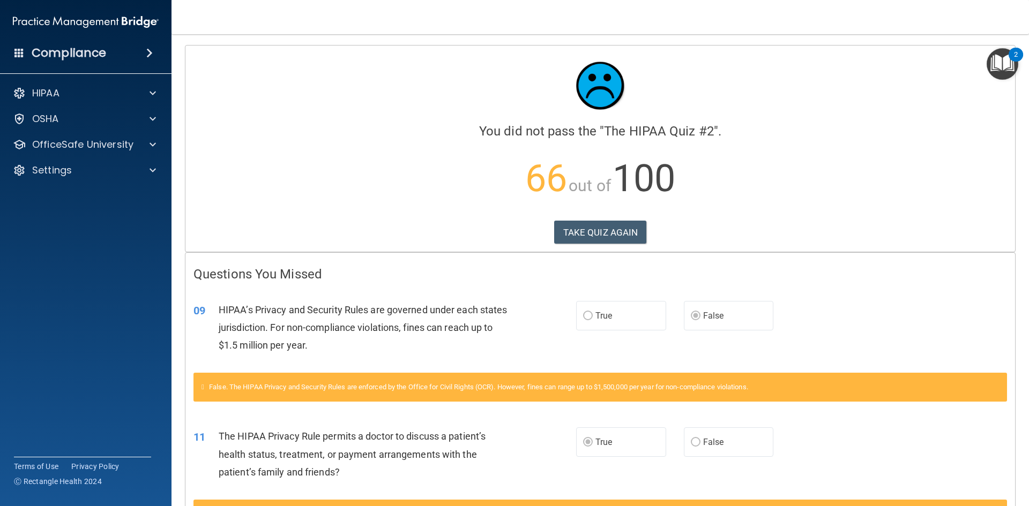 The width and height of the screenshot is (1029, 506). What do you see at coordinates (600, 86) in the screenshot?
I see `img: sad_face.ecc698e2.jpg` at bounding box center [600, 86].